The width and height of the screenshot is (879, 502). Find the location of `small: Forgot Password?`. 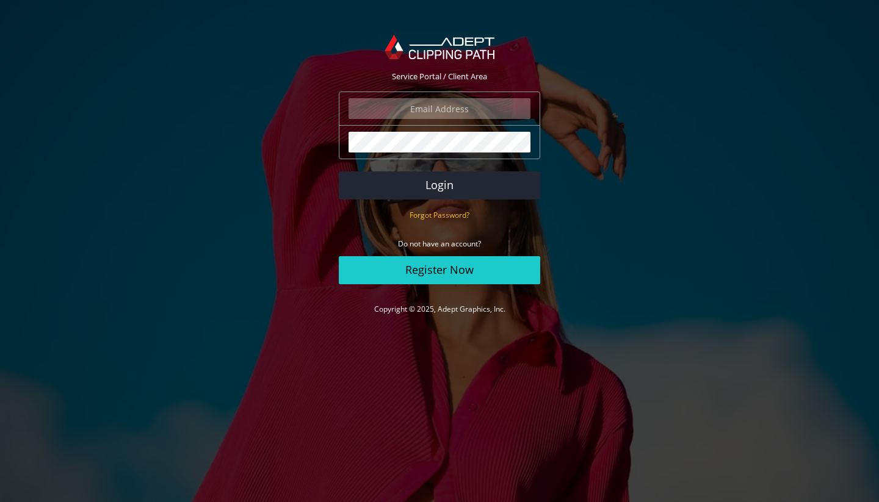

small: Forgot Password? is located at coordinates (439, 215).